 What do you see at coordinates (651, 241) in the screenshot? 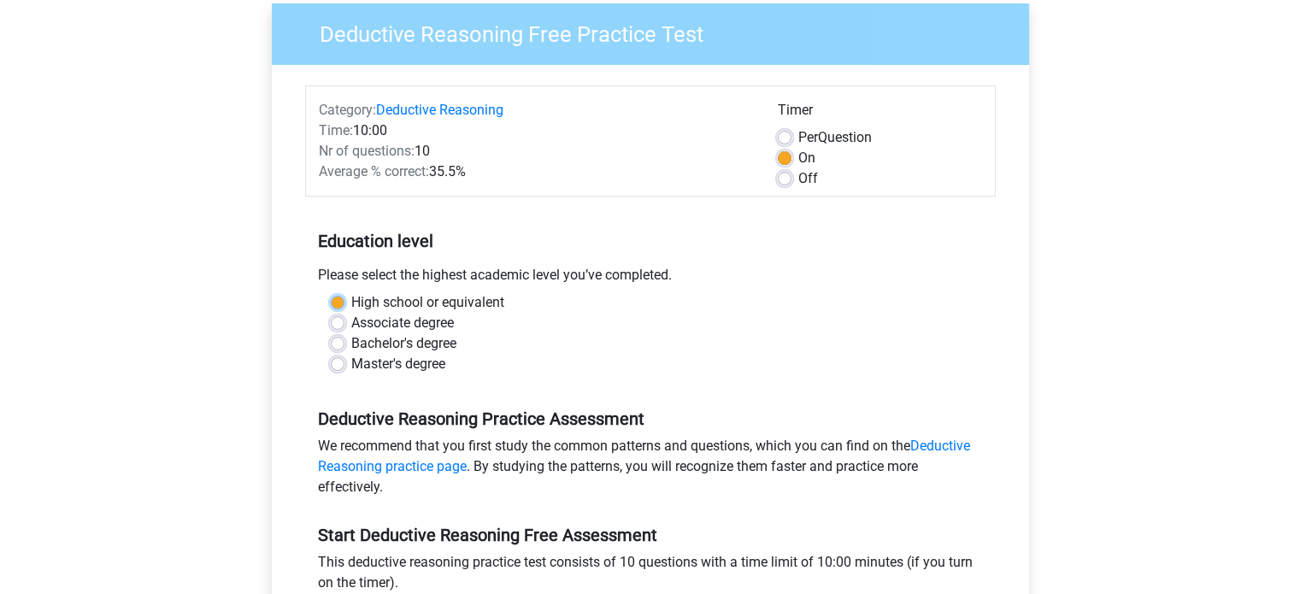
I see `h5: Education level` at bounding box center [651, 241].